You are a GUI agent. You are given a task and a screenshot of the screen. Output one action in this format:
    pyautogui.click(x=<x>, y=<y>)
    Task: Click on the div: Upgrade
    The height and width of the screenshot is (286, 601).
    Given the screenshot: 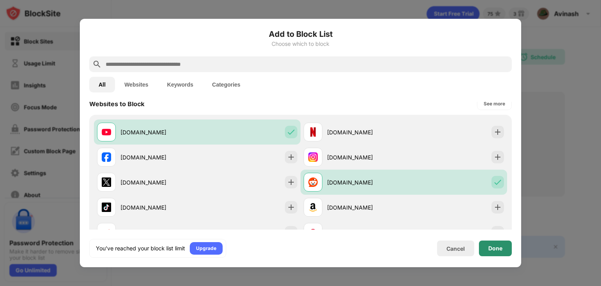 What is the action you would take?
    pyautogui.click(x=206, y=248)
    